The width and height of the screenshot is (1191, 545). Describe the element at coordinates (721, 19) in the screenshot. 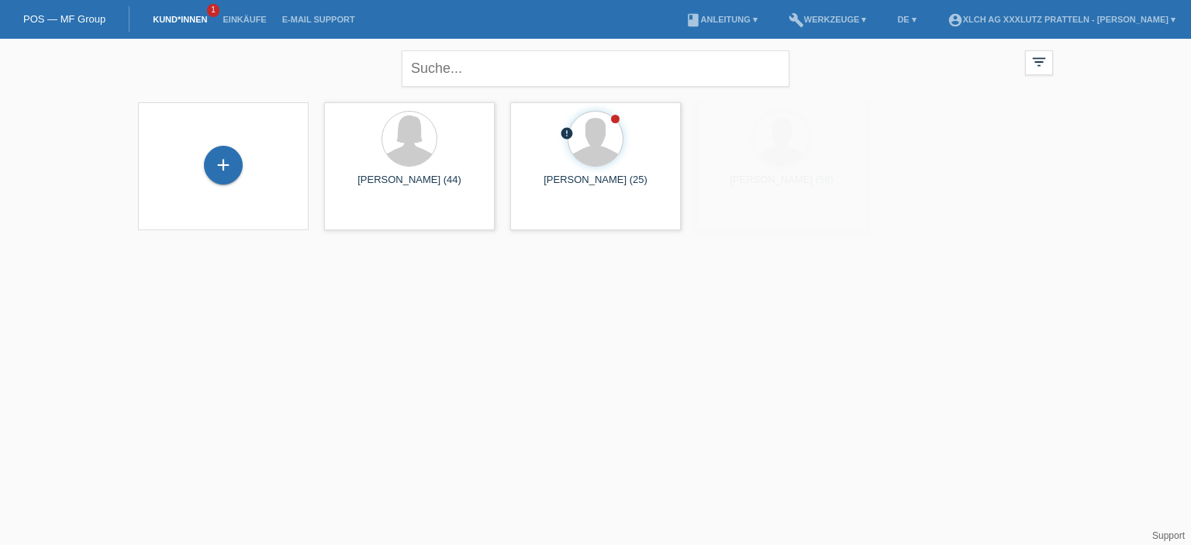

I see `a: bookAnleitung ▾` at that location.